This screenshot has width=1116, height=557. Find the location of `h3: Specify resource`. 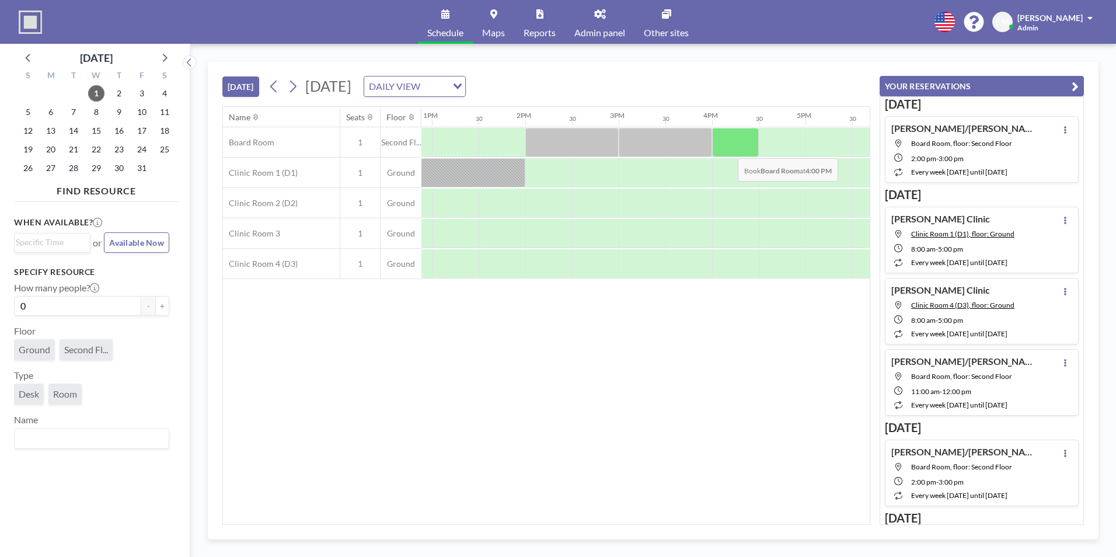

h3: Specify resource is located at coordinates (92, 272).